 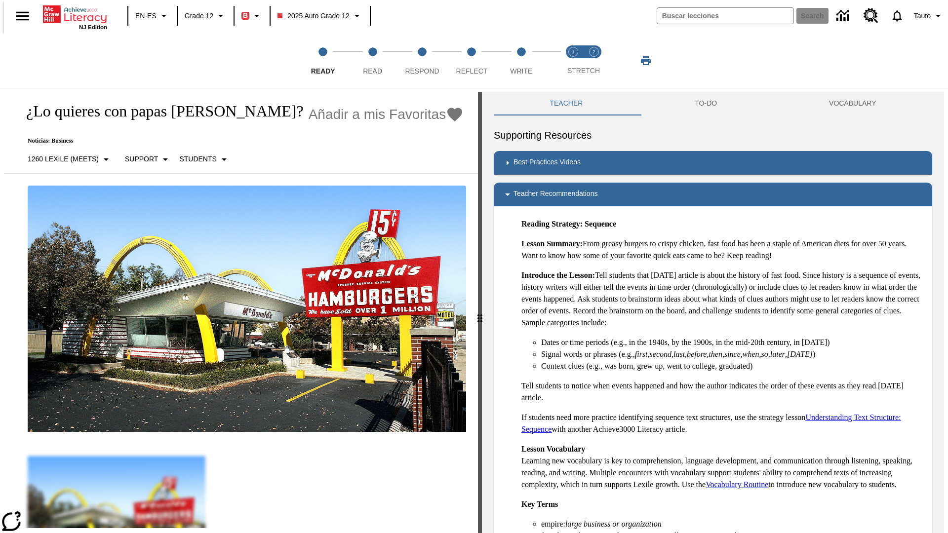 What do you see at coordinates (313, 16) in the screenshot?
I see `span: 2025 Auto Grade 12` at bounding box center [313, 16].